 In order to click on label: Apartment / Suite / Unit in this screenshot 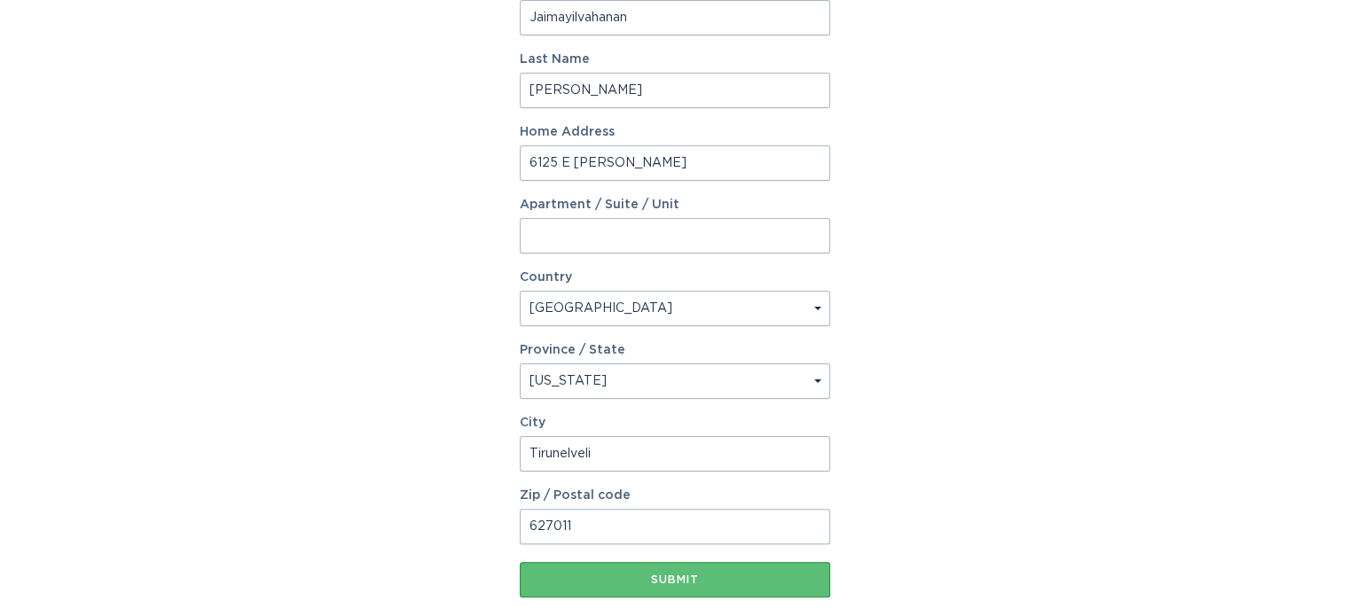, I will do `click(675, 205)`.